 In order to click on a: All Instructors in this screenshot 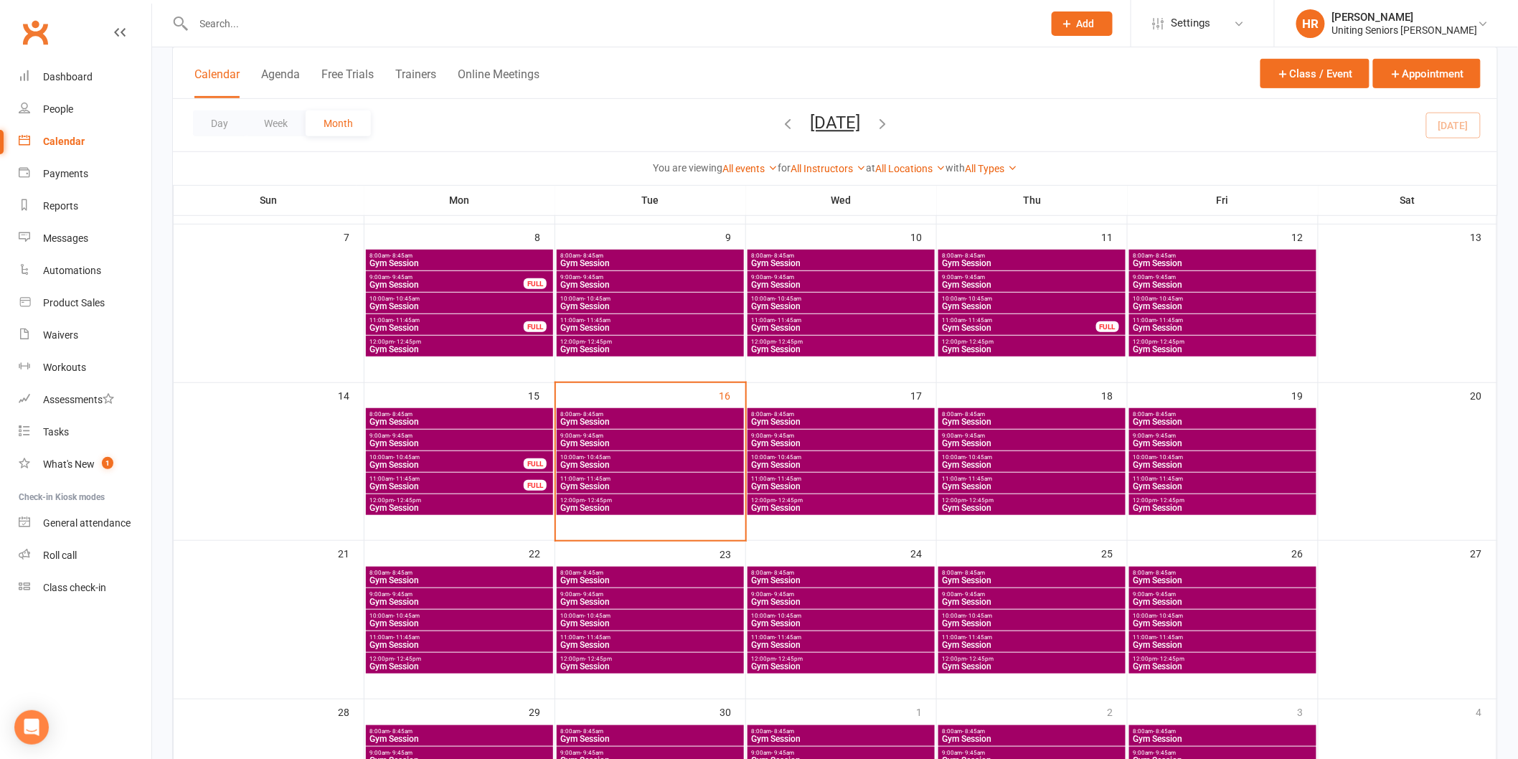, I will do `click(828, 169)`.